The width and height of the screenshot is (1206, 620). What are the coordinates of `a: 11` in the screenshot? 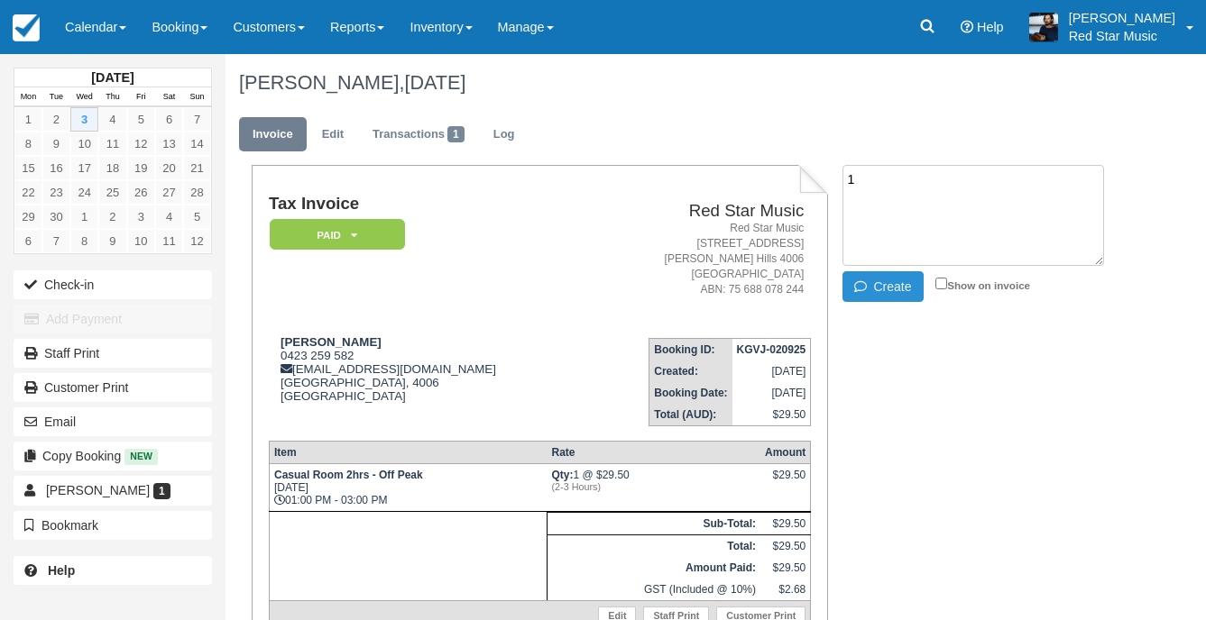 It's located at (112, 143).